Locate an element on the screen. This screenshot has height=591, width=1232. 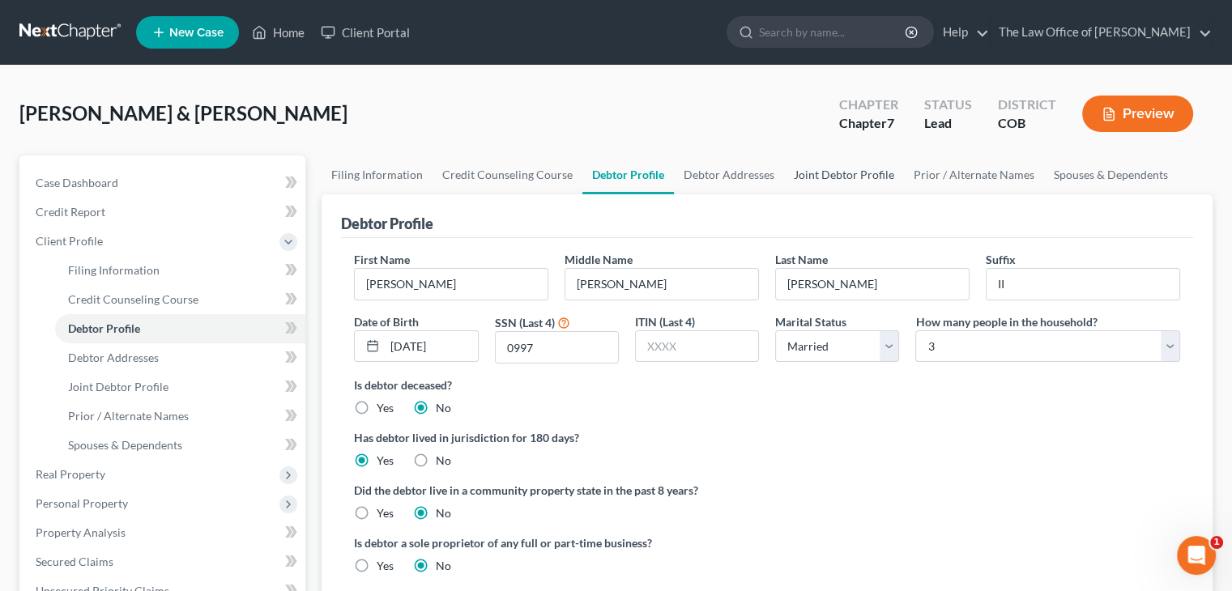
span: Filing Information is located at coordinates (113, 270).